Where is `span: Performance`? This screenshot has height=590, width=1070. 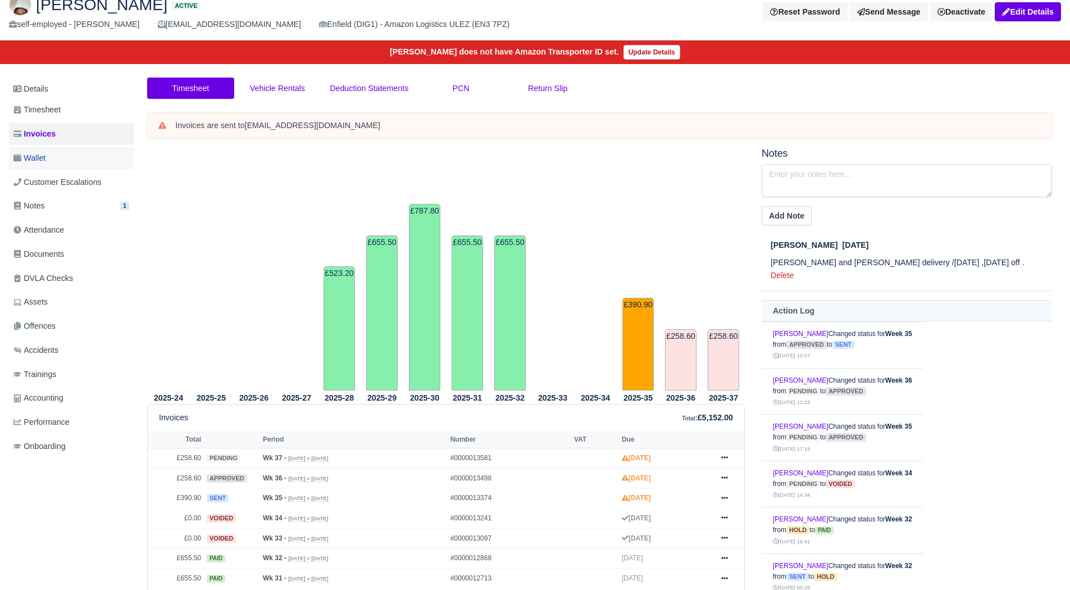 span: Performance is located at coordinates (42, 422).